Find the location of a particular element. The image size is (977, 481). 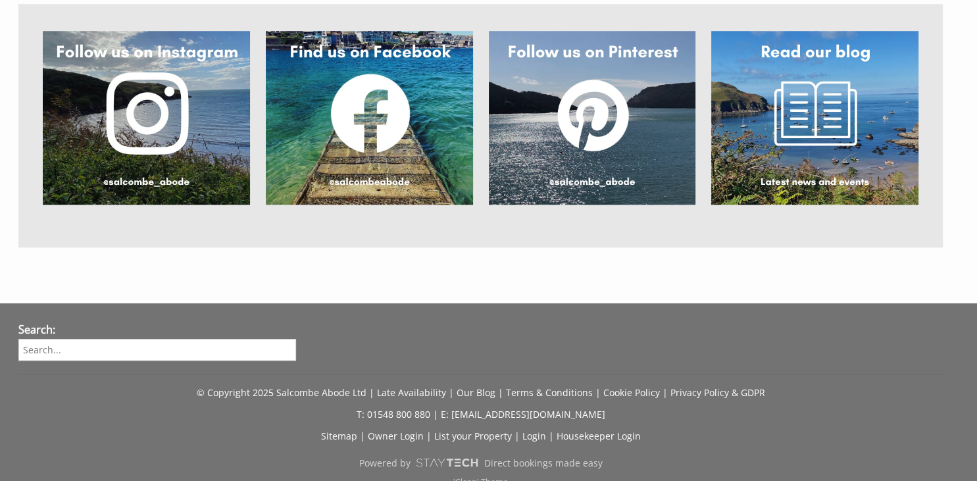

a: © Copyright 2025 Salcombe Abode Ltd is located at coordinates (282, 392).